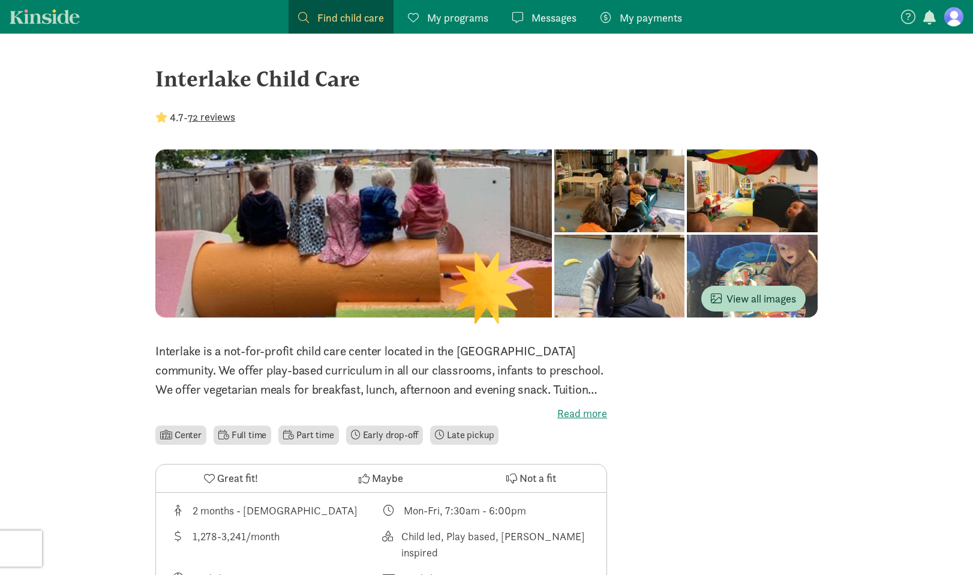  What do you see at coordinates (387, 477) in the screenshot?
I see `span: Maybe` at bounding box center [387, 477].